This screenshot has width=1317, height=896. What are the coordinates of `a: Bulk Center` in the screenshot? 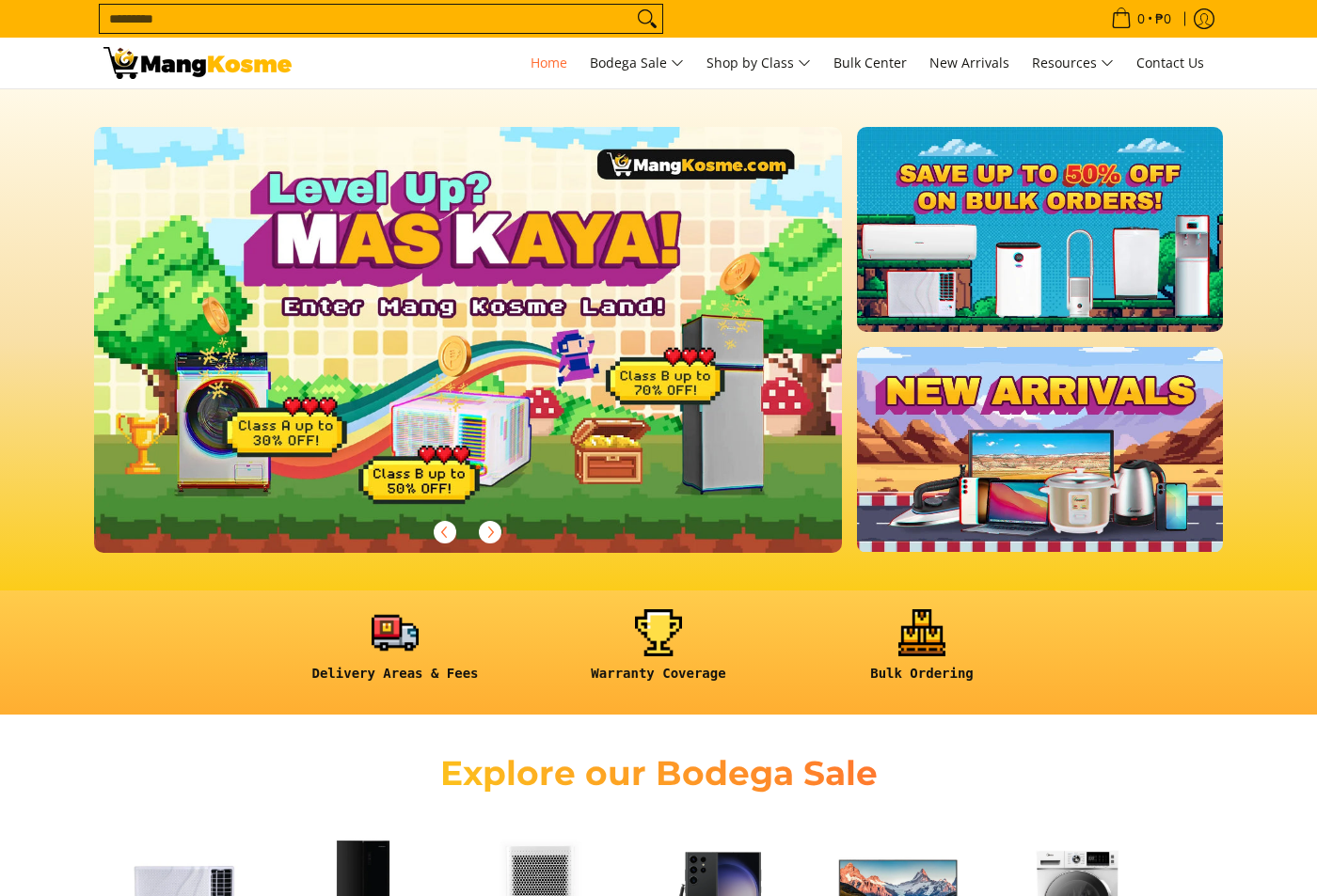 It's located at (870, 63).